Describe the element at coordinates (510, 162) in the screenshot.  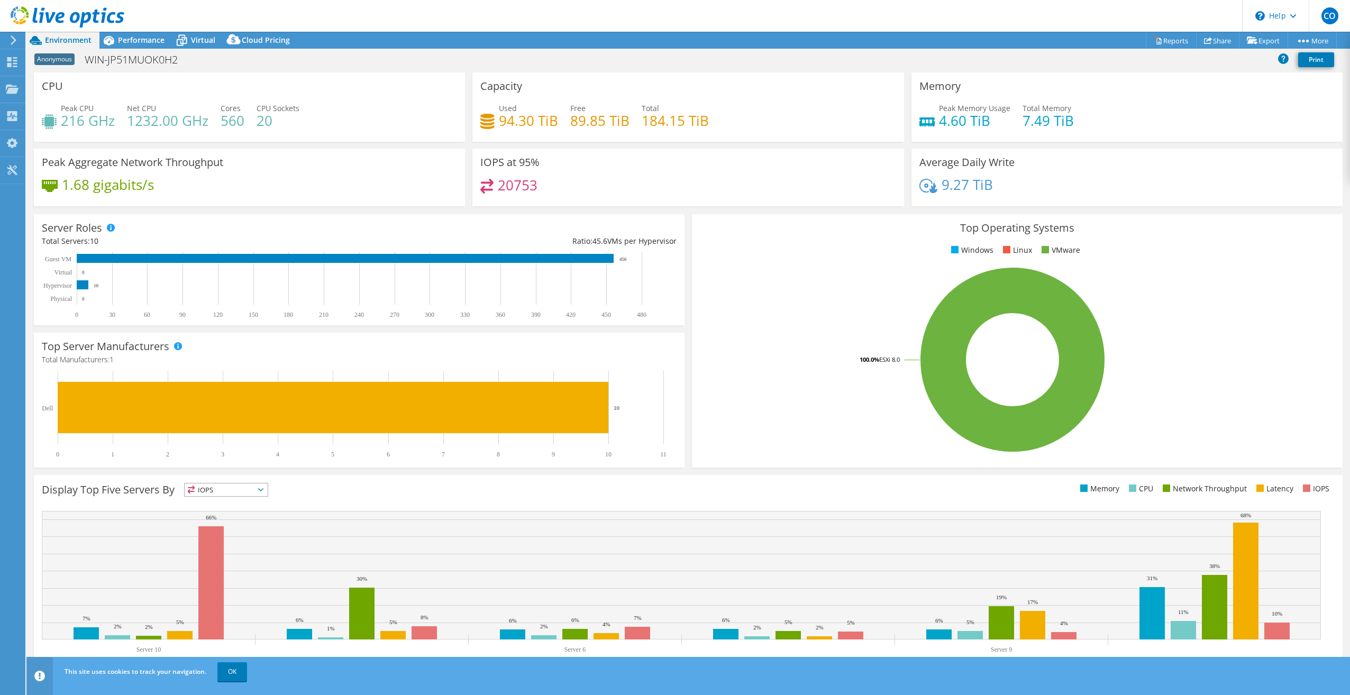
I see `h3: IOPS at 95%` at that location.